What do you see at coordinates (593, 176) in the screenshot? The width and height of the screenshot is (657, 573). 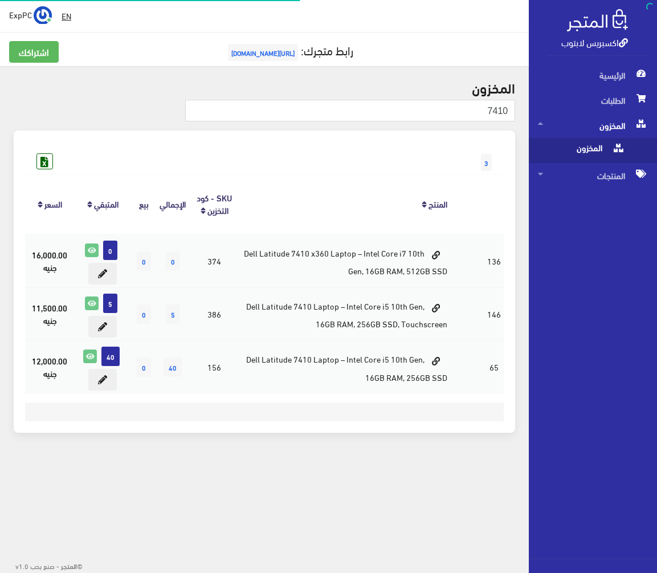 I see `span: المنتجات` at bounding box center [593, 176].